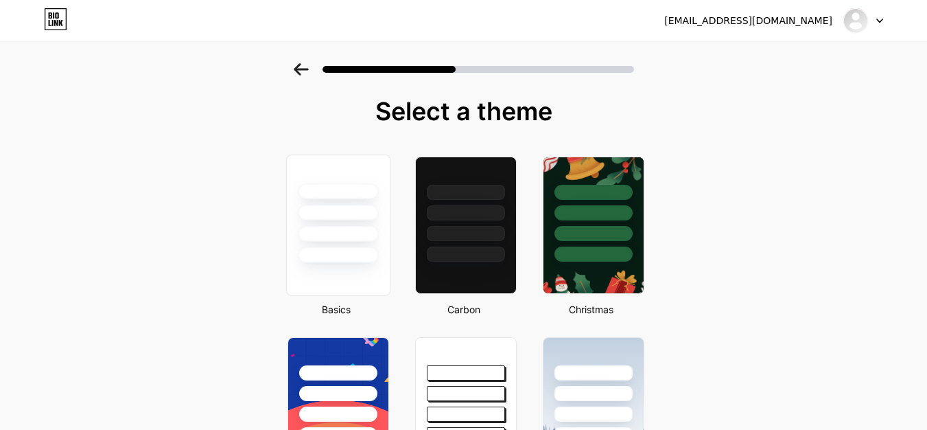  What do you see at coordinates (592, 309) in the screenshot?
I see `div: Christmas` at bounding box center [592, 309].